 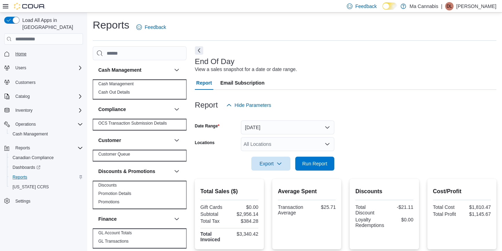 What do you see at coordinates (246, 69) in the screenshot?
I see `div: View a sales snapshot for a date or date range.` at bounding box center [246, 69].